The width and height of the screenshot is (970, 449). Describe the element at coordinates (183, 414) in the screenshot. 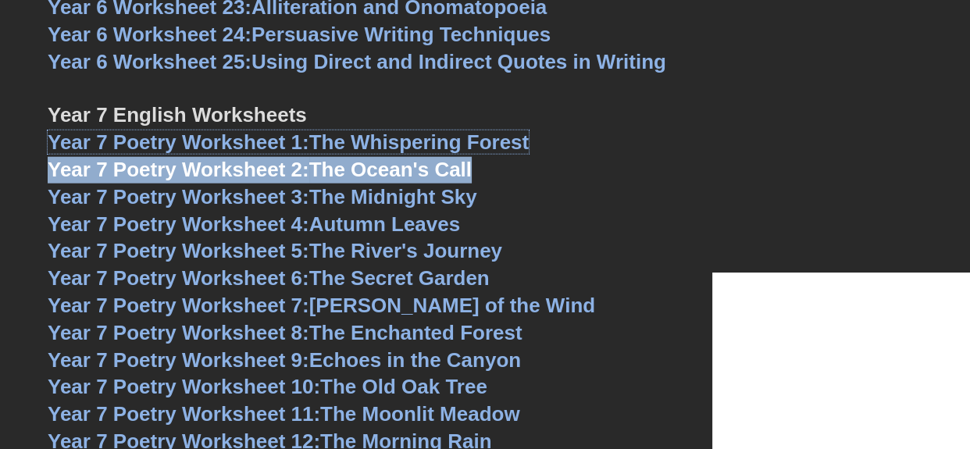

I see `span: Year 7 Poetry Worksheet 11:` at that location.